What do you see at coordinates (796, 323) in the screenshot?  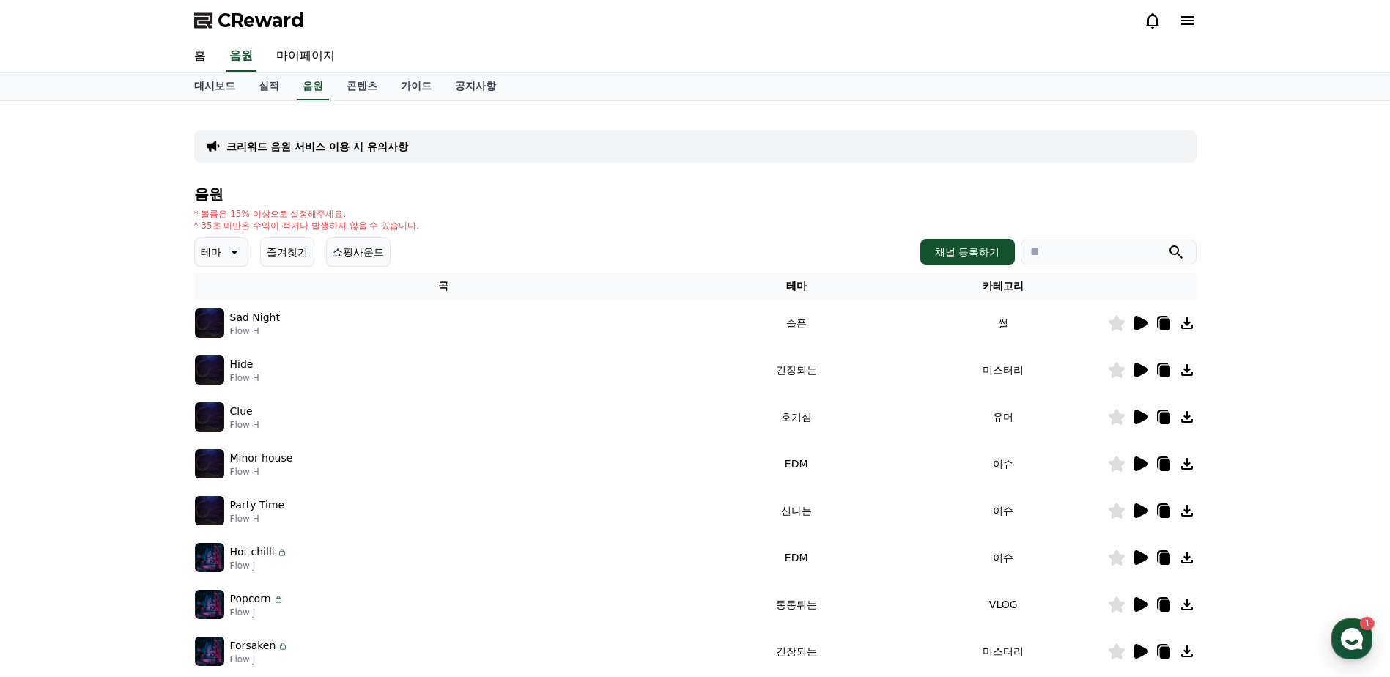 I see `td: 슬픈` at bounding box center [796, 323].